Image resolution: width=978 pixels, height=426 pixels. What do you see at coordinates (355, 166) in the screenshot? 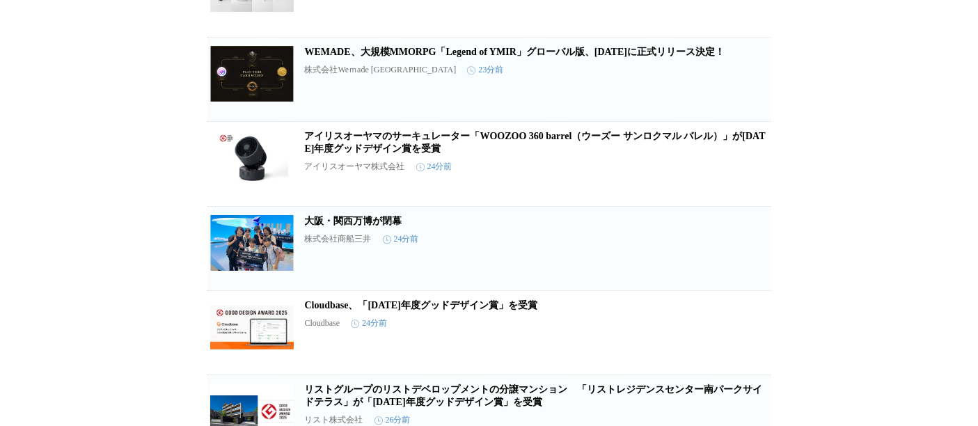
I see `p: アイリスオーヤマ株式会社` at bounding box center [355, 166].